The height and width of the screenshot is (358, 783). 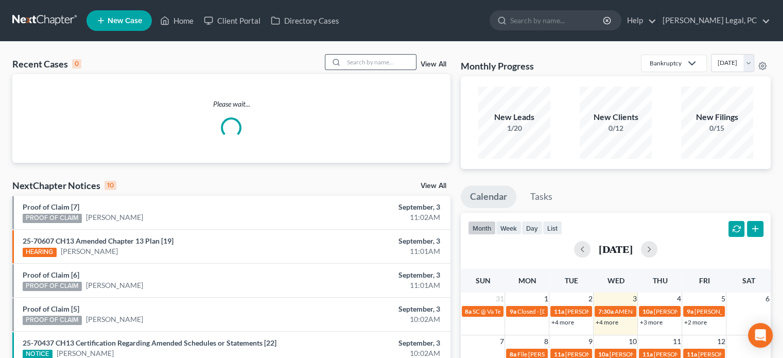 What do you see at coordinates (717, 128) in the screenshot?
I see `div: 0/15` at bounding box center [717, 128].